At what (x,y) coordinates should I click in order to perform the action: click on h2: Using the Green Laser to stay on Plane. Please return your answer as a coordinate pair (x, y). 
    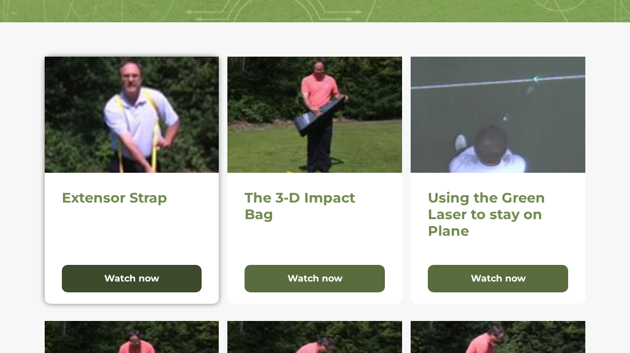
    Looking at the image, I should click on (497, 215).